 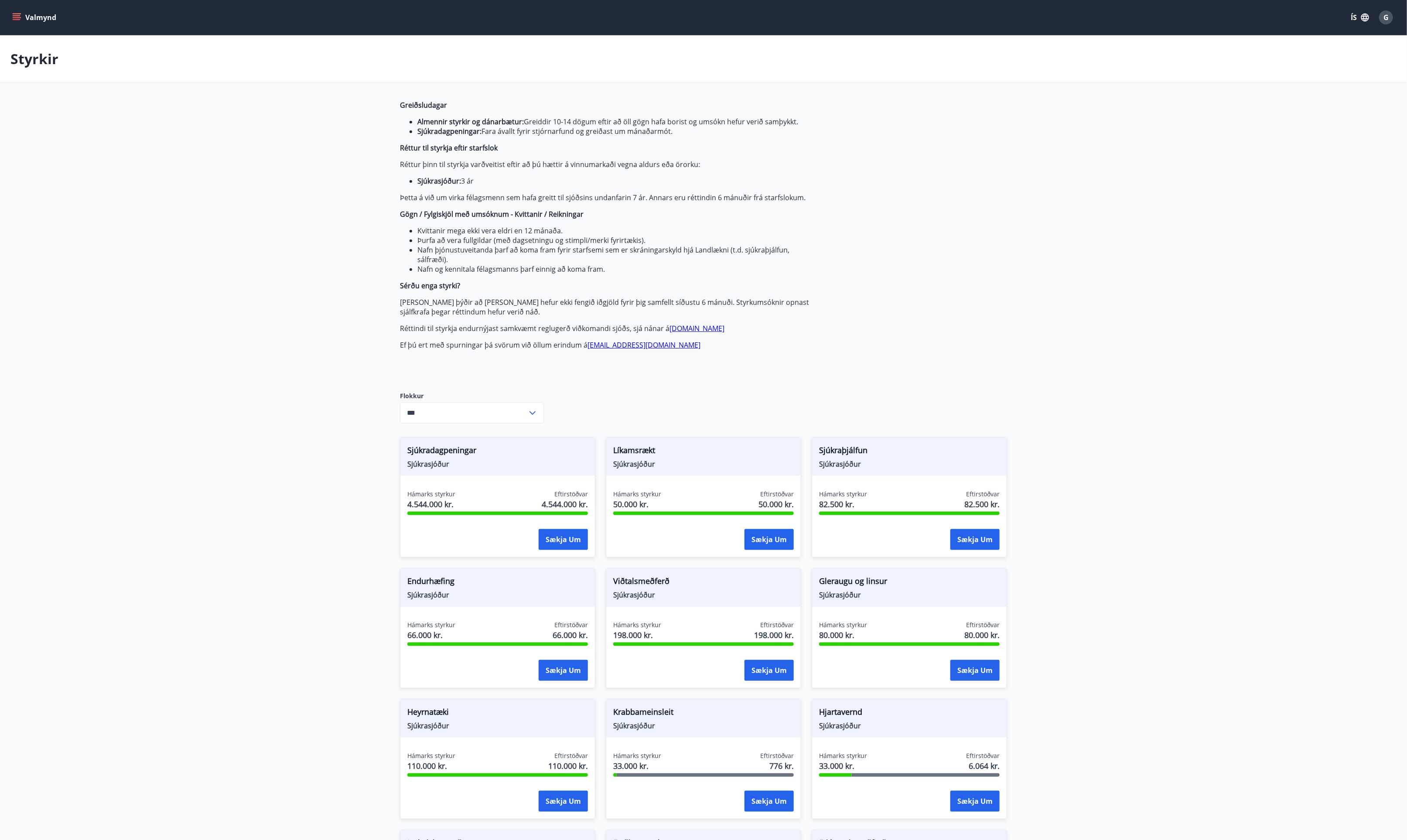 What do you see at coordinates (614, 231) in the screenshot?
I see `li: Kvittanir mega ekki vera eldri en 12 mánaða.` at bounding box center [614, 231].